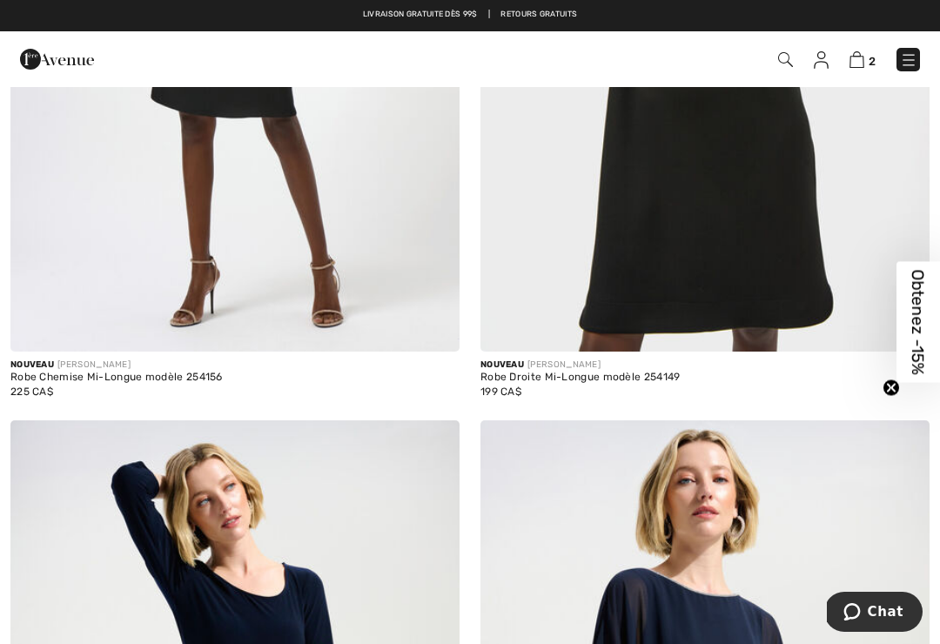  What do you see at coordinates (820, 60) in the screenshot?
I see `img: Mes infos` at bounding box center [820, 60].